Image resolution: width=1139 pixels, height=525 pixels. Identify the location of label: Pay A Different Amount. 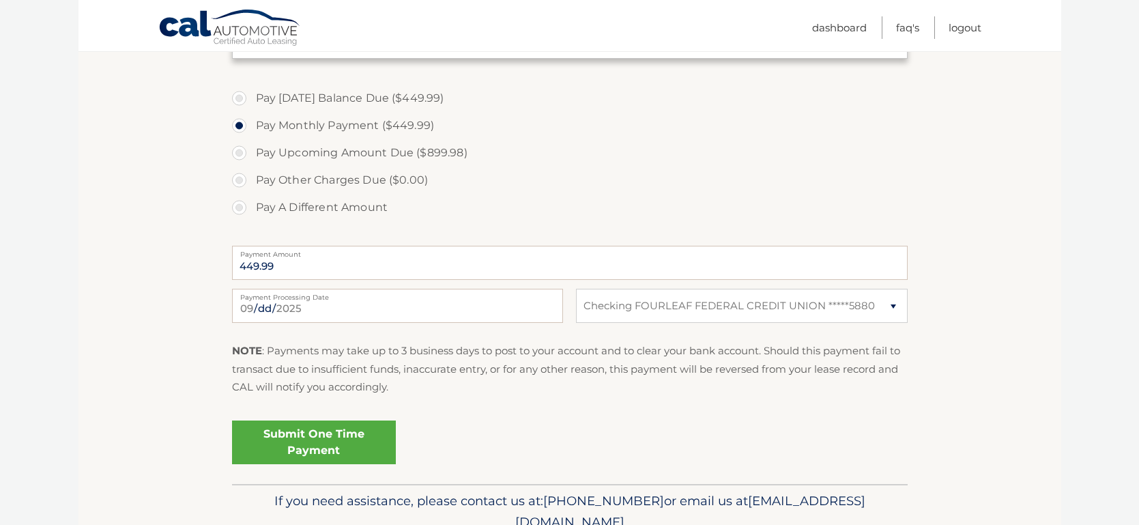
(570, 207).